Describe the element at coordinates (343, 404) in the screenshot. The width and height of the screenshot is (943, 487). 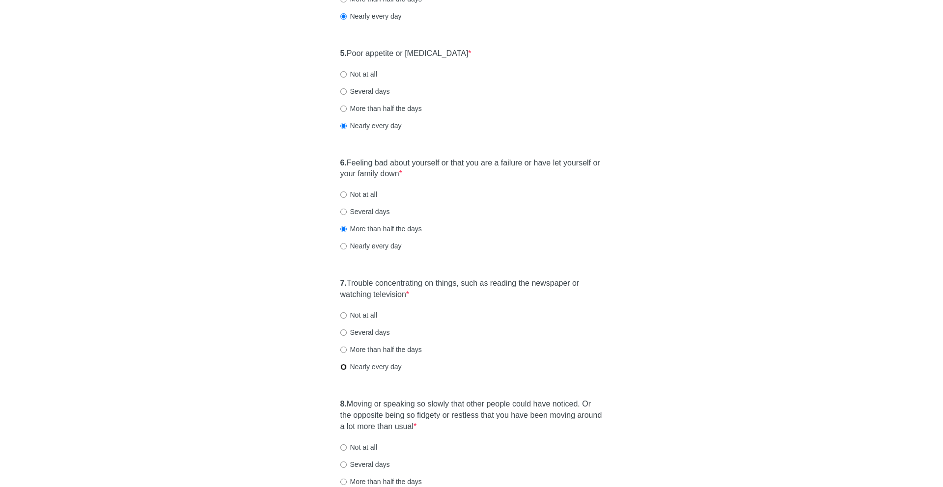
I see `strong: 8.` at that location.